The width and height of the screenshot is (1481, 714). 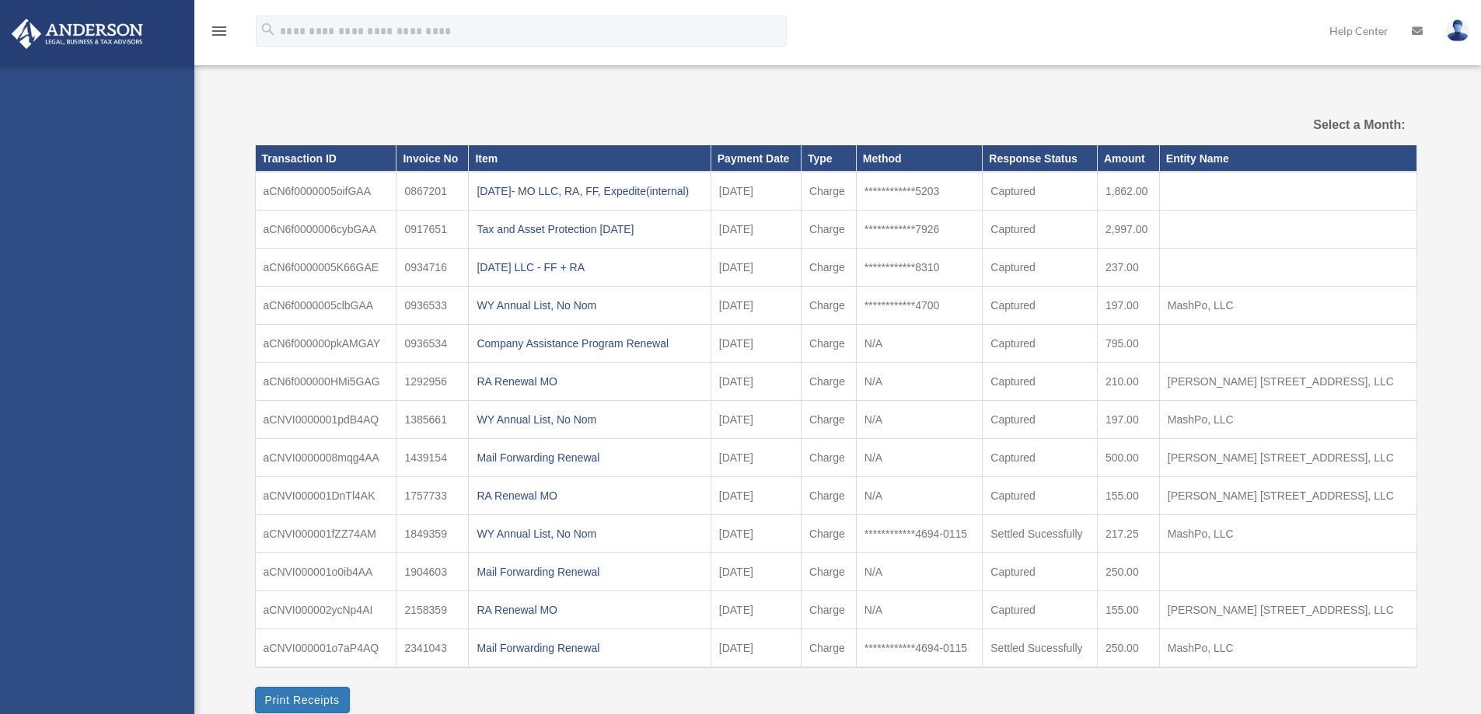 I want to click on td: aCN6f0000005clbGAA, so click(x=326, y=305).